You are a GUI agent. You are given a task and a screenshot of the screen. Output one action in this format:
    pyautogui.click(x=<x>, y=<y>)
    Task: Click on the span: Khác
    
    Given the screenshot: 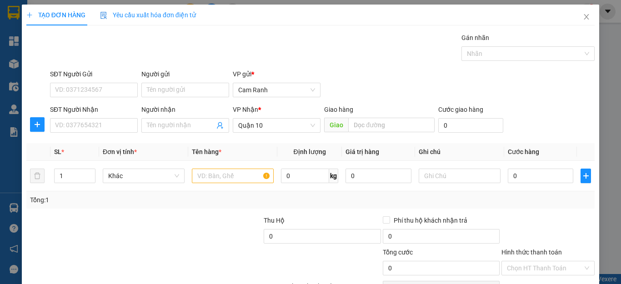 What is the action you would take?
    pyautogui.click(x=144, y=176)
    